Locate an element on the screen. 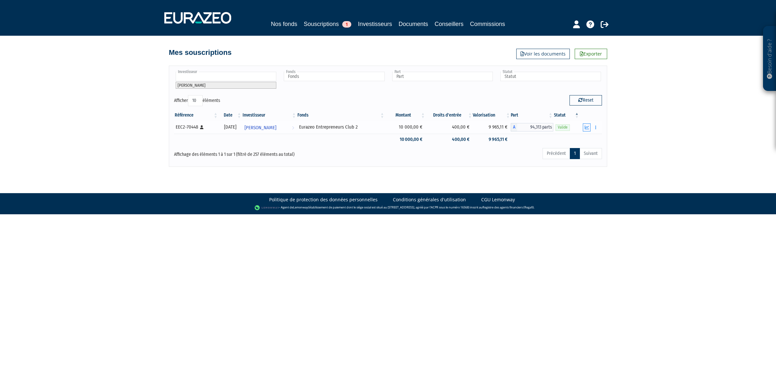 The image size is (776, 387). a: Conseillers is located at coordinates (449, 24).